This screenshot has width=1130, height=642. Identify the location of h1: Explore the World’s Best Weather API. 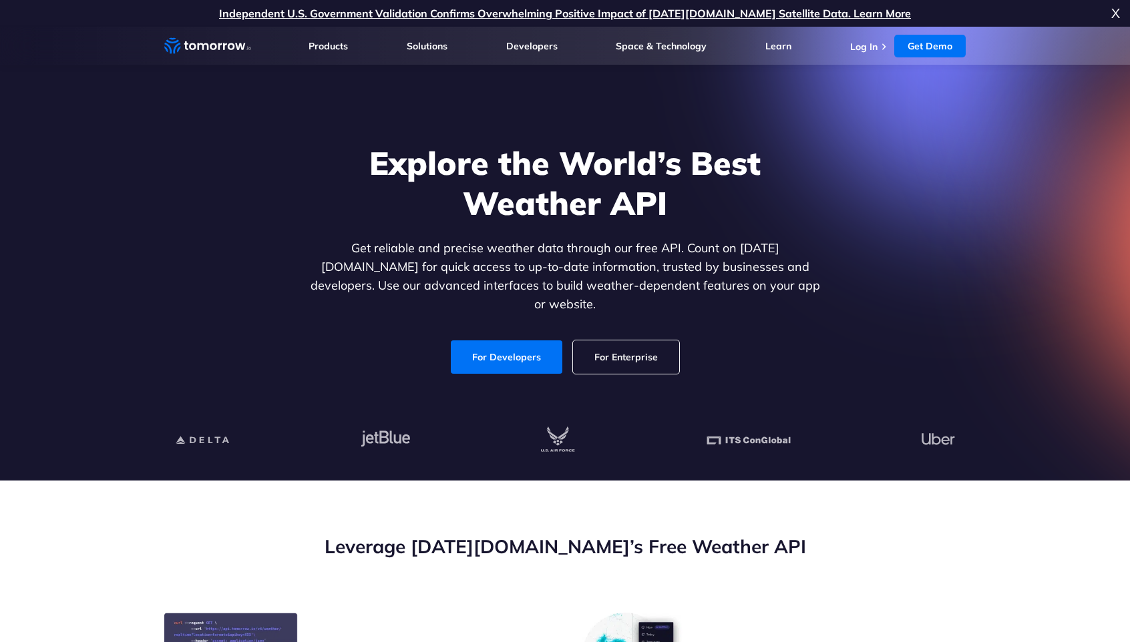
(565, 183).